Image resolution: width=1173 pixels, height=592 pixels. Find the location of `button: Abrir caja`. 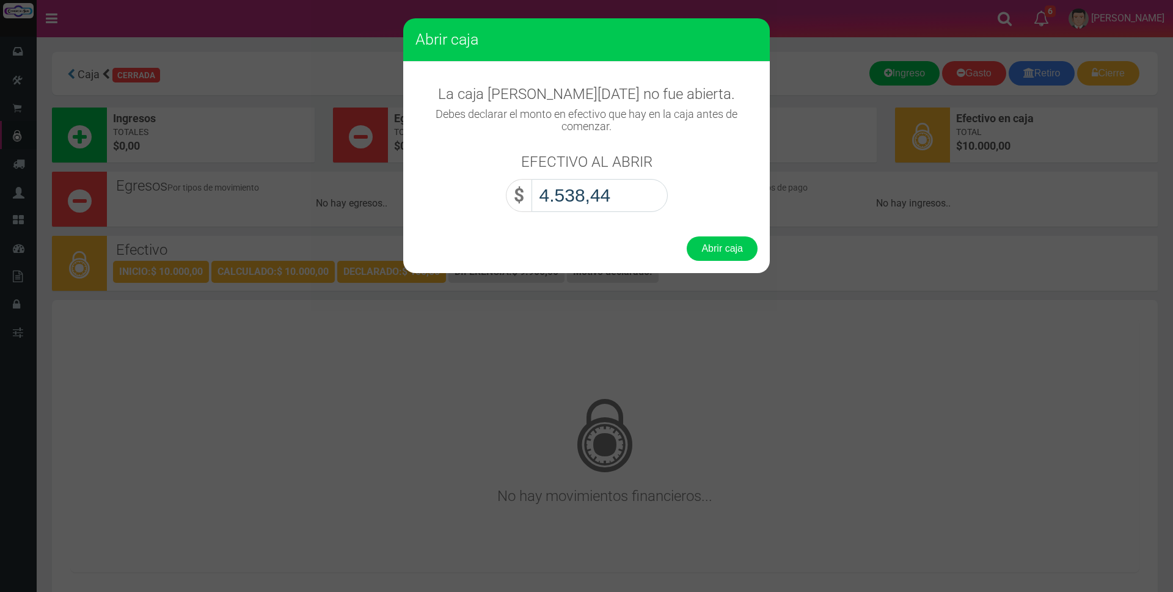

button: Abrir caja is located at coordinates (722, 249).